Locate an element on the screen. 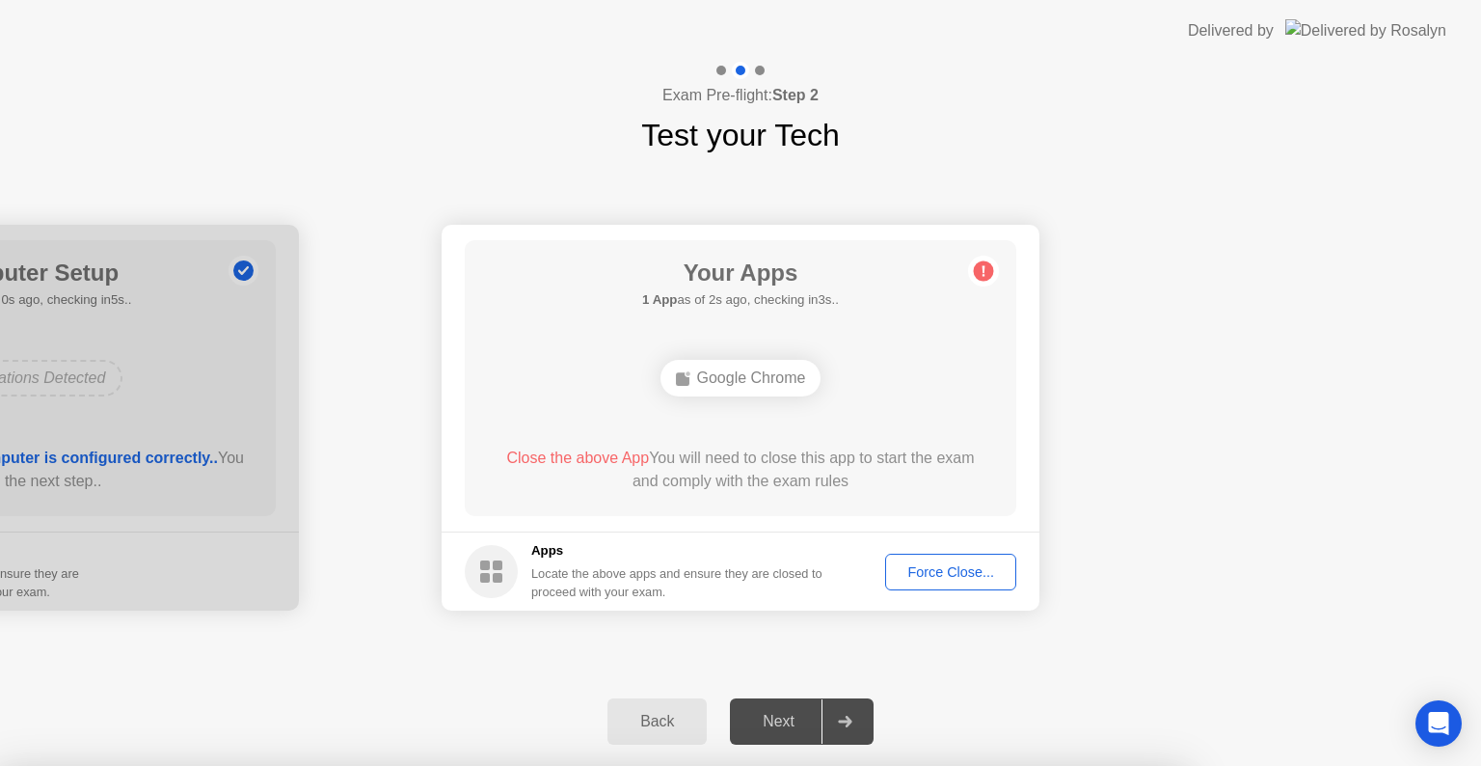 The width and height of the screenshot is (1481, 766). span: Close the above App is located at coordinates (578, 457).